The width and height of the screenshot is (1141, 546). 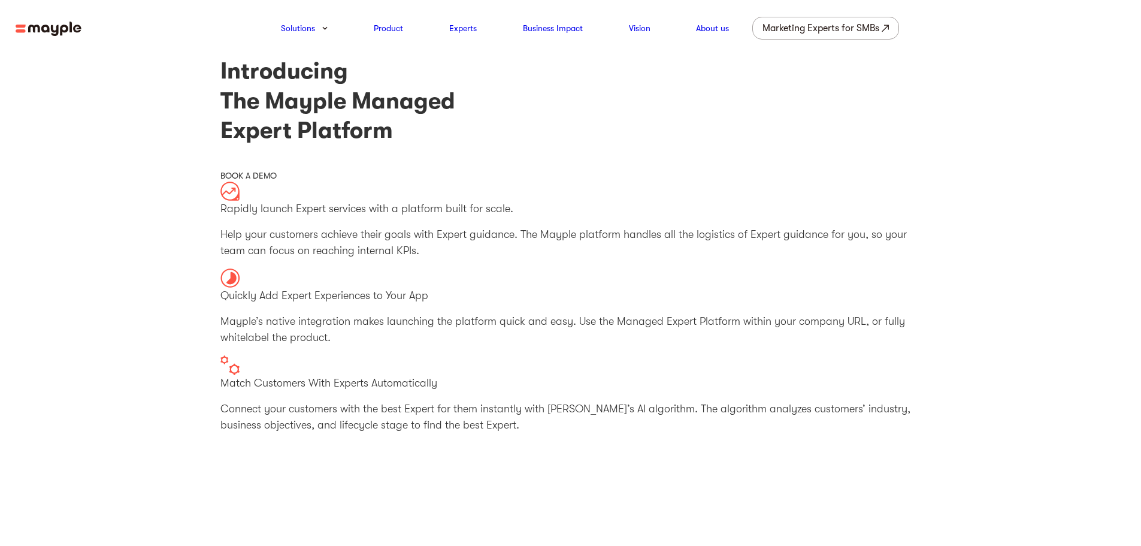 What do you see at coordinates (825, 28) in the screenshot?
I see `a: Marketing Experts for SMBs` at bounding box center [825, 28].